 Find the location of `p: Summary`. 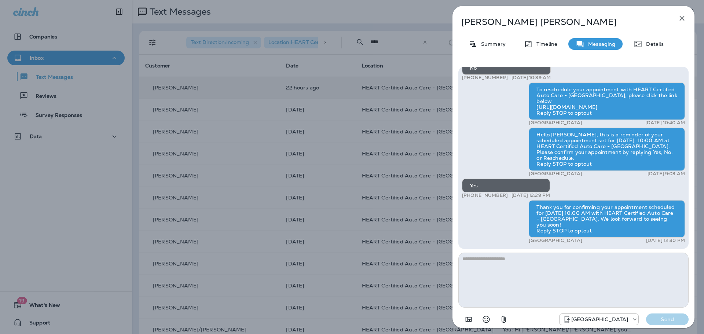

p: Summary is located at coordinates (492, 44).